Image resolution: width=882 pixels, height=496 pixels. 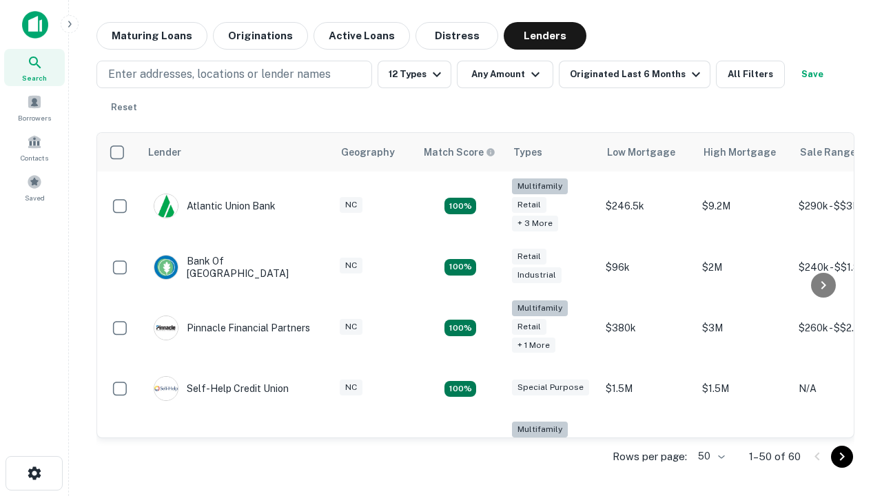 I want to click on img: capitalize-icon.png, so click(x=35, y=25).